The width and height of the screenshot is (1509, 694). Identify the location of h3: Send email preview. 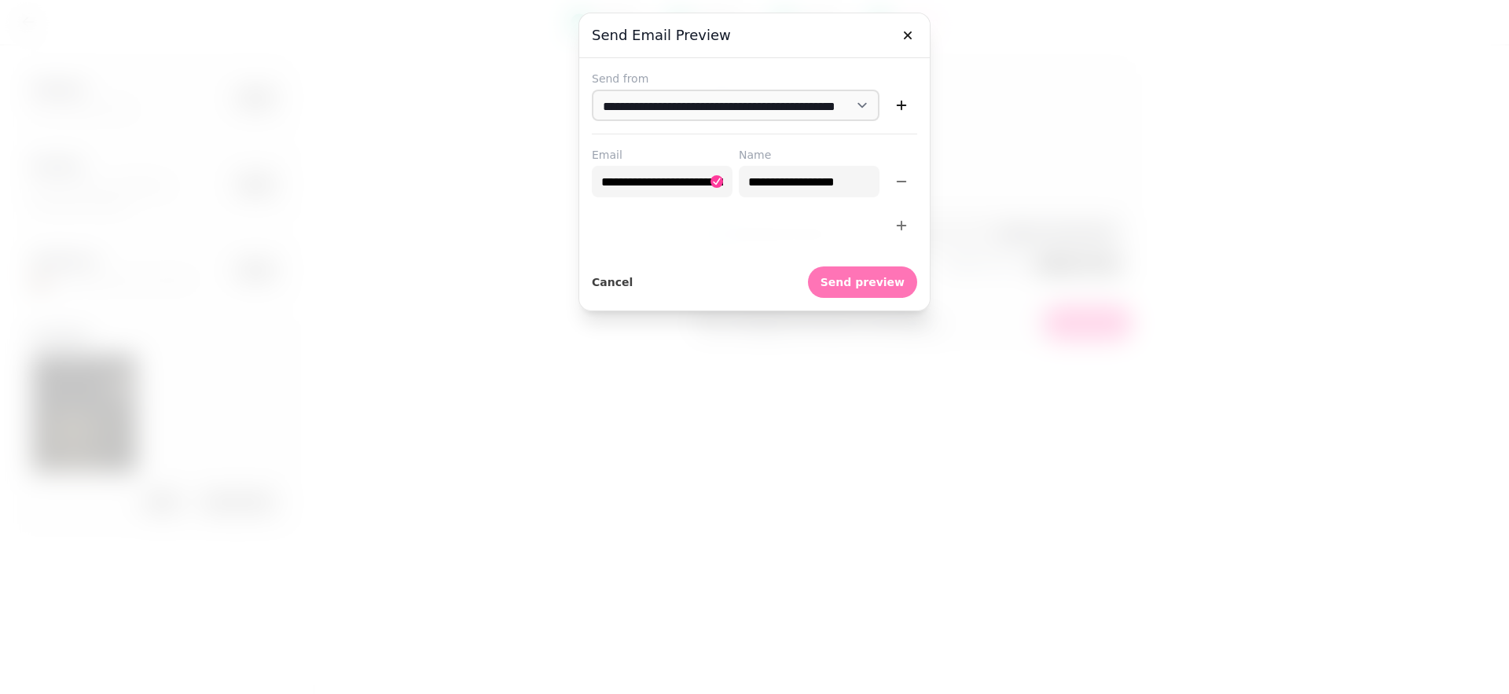
(755, 35).